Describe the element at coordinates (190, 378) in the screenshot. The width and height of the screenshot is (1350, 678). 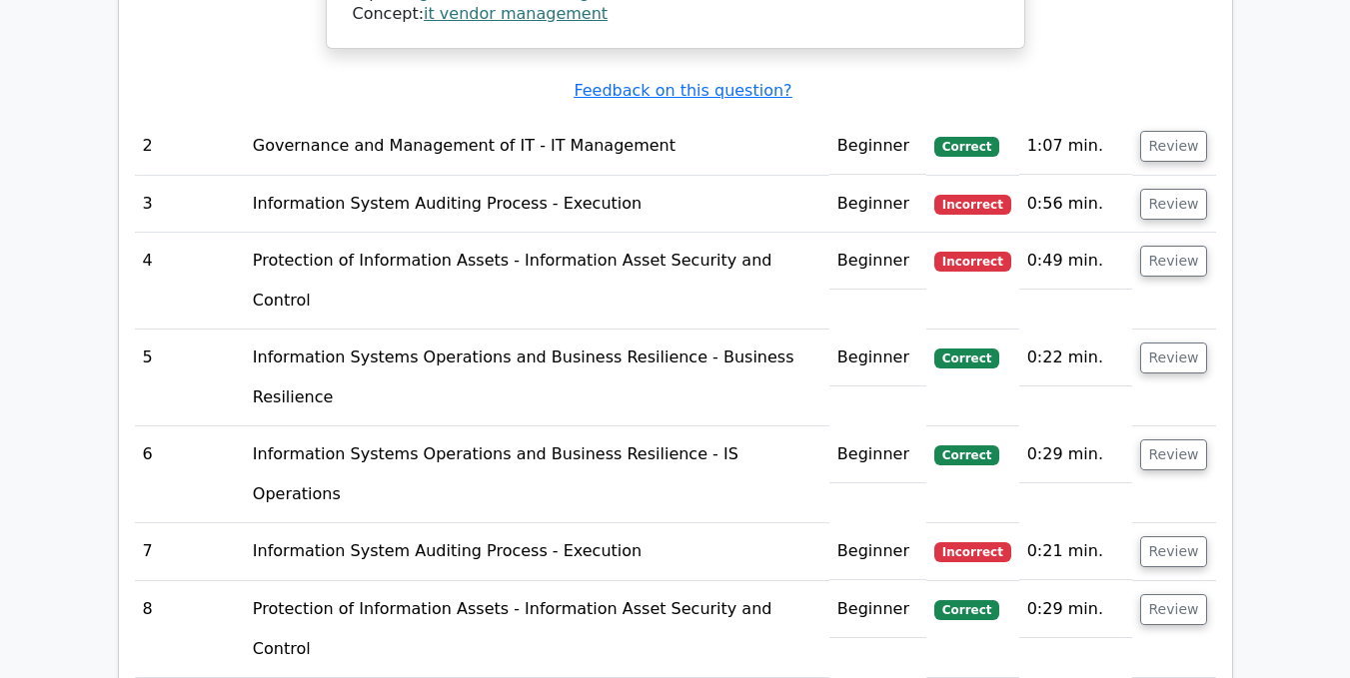
I see `td: 5` at that location.